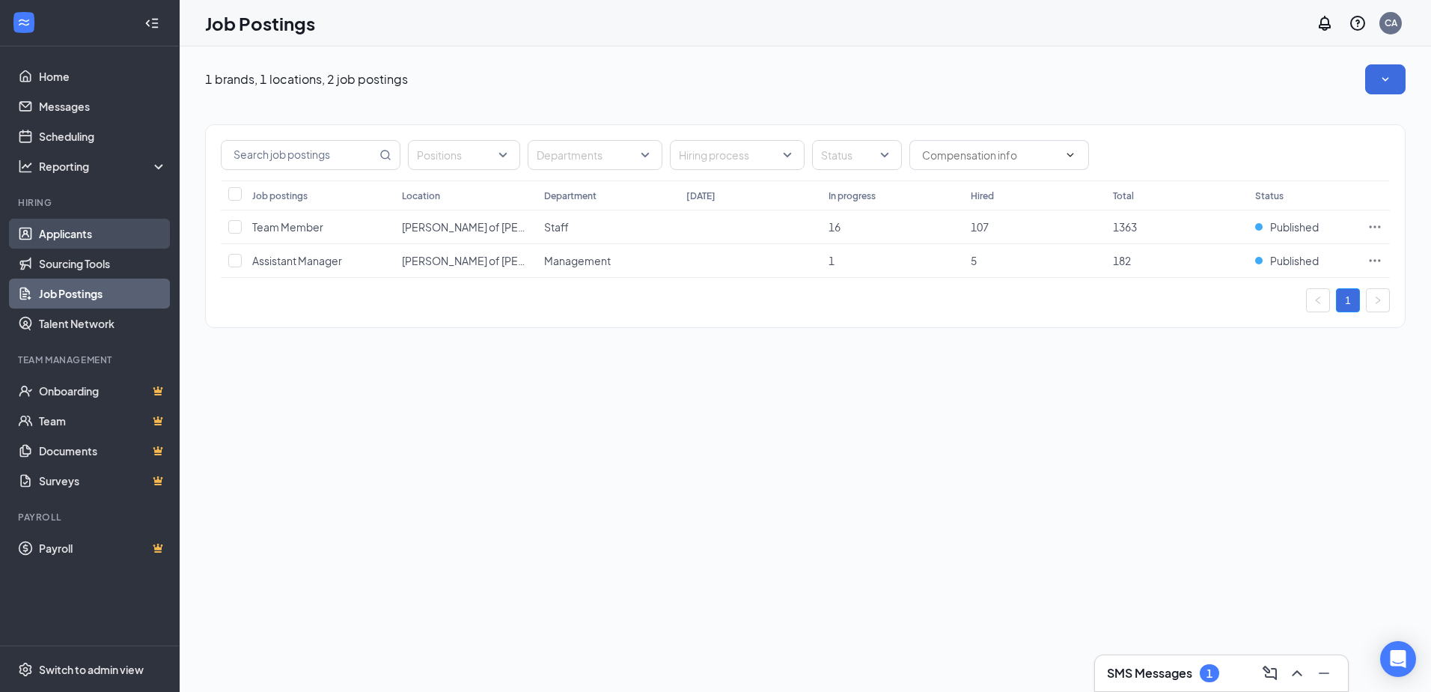 The height and width of the screenshot is (692, 1431). Describe the element at coordinates (832, 261) in the screenshot. I see `span: 1` at that location.